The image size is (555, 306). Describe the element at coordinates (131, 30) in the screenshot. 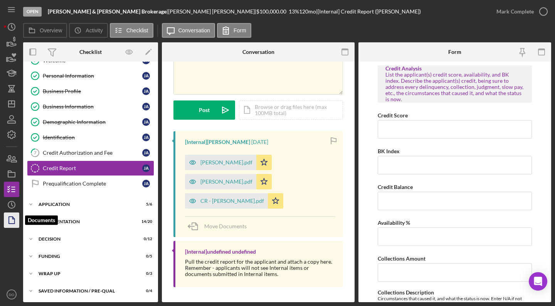

I see `button: Checklist` at that location.